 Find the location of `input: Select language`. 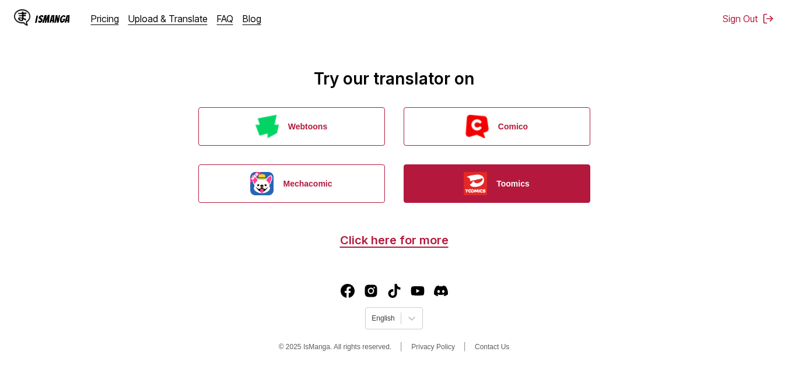

input: Select language is located at coordinates (372, 318).